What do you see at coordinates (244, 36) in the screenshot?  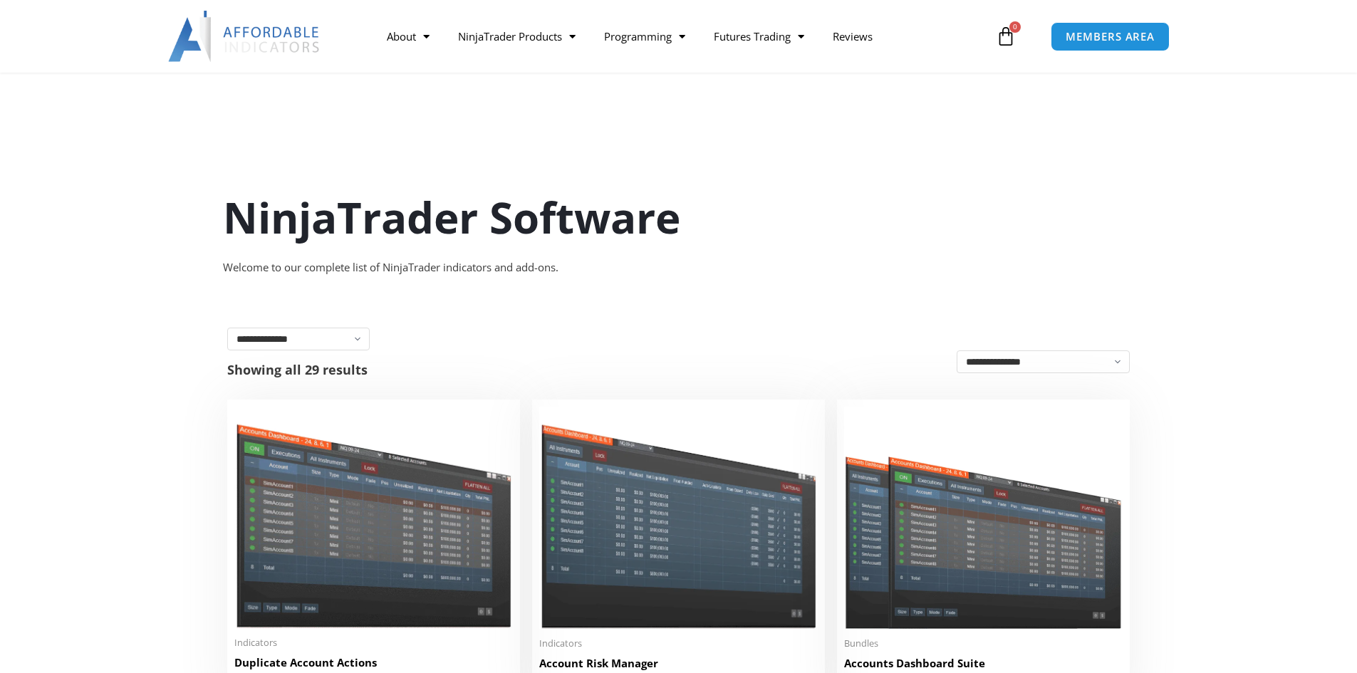 I see `img: LogoAI | Affordable Indicators – NinjaTrader` at bounding box center [244, 36].